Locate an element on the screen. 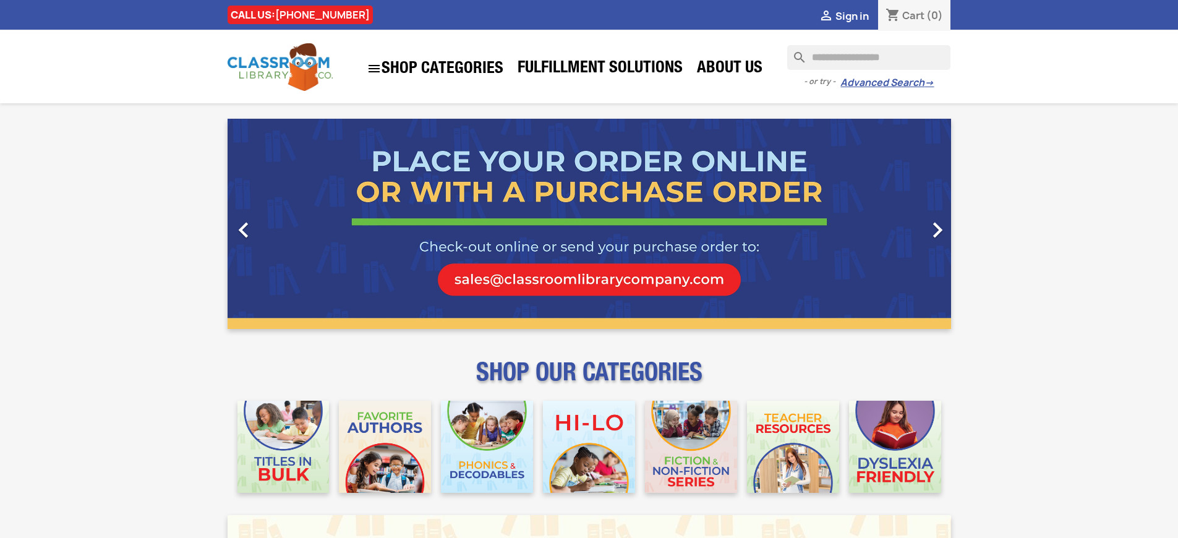 The width and height of the screenshot is (1178, 538). a:  Sign in is located at coordinates (843, 16).